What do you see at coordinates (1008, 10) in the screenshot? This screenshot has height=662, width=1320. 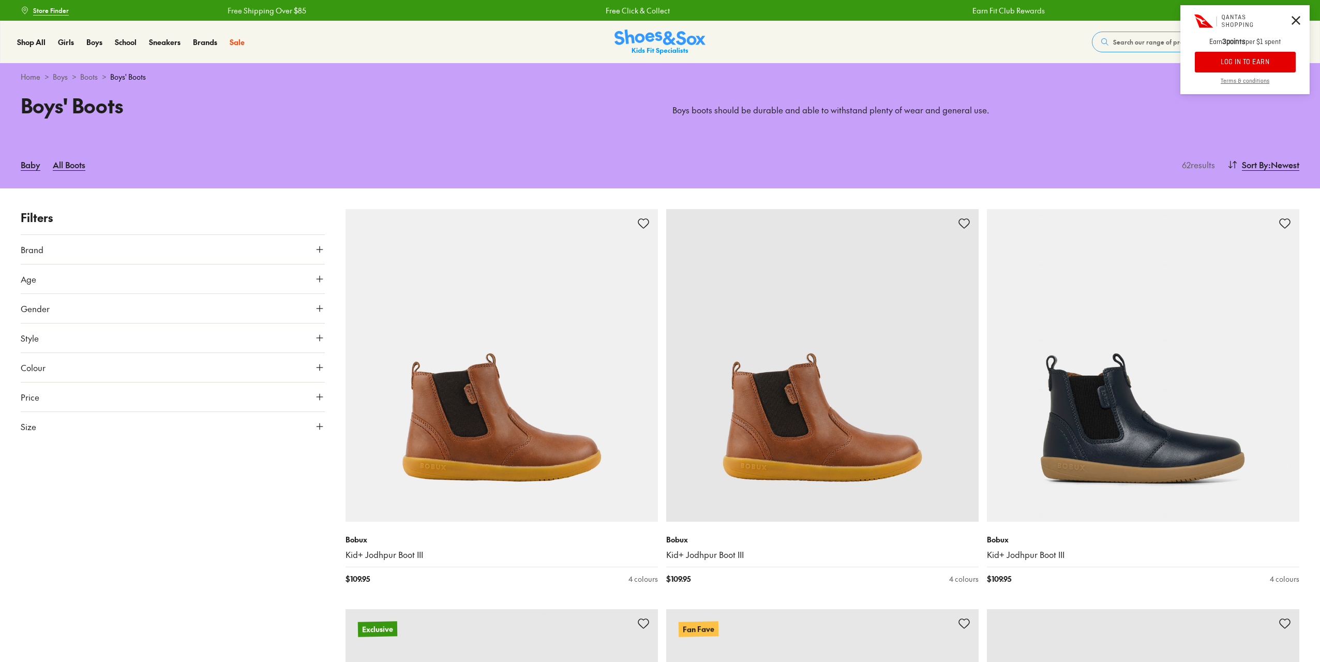 I see `a: Earn Fit Club Rewards` at bounding box center [1008, 10].